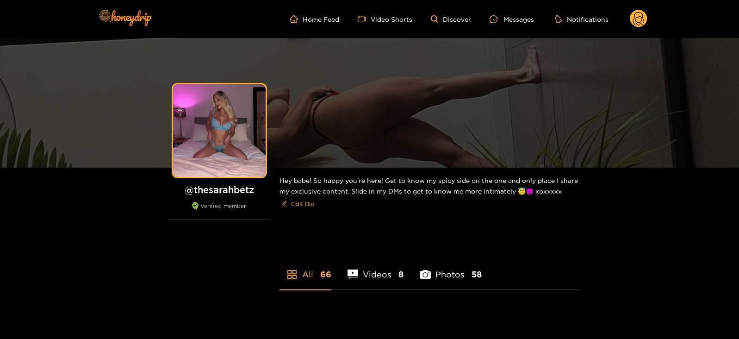 This screenshot has height=339, width=739. What do you see at coordinates (326, 274) in the screenshot?
I see `span: 66` at bounding box center [326, 274].